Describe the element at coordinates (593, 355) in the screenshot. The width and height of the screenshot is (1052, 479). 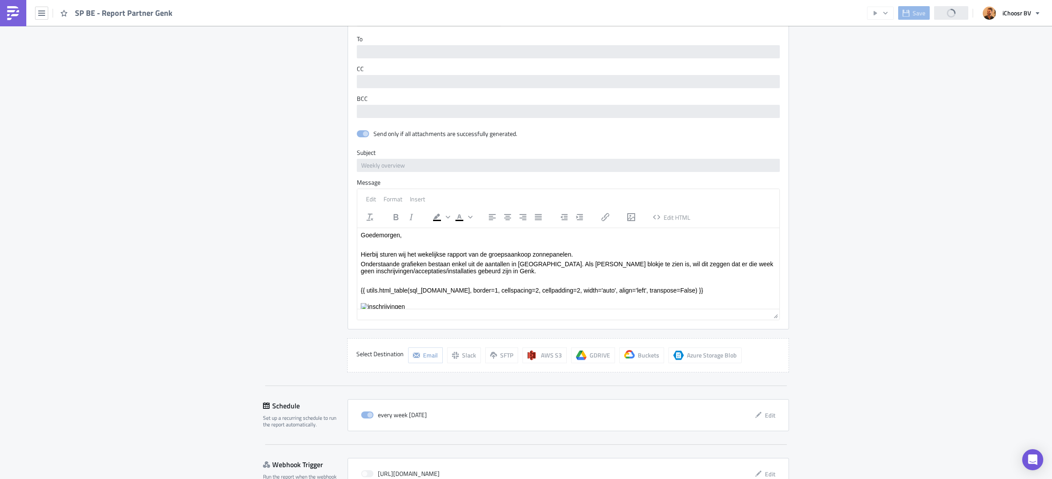
I see `button: GDRIVE` at that location.